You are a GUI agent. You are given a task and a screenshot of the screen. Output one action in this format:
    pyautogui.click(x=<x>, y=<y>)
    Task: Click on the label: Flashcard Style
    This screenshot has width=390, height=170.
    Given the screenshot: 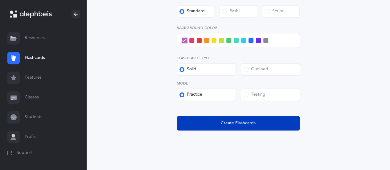 What is the action you would take?
    pyautogui.click(x=239, y=58)
    